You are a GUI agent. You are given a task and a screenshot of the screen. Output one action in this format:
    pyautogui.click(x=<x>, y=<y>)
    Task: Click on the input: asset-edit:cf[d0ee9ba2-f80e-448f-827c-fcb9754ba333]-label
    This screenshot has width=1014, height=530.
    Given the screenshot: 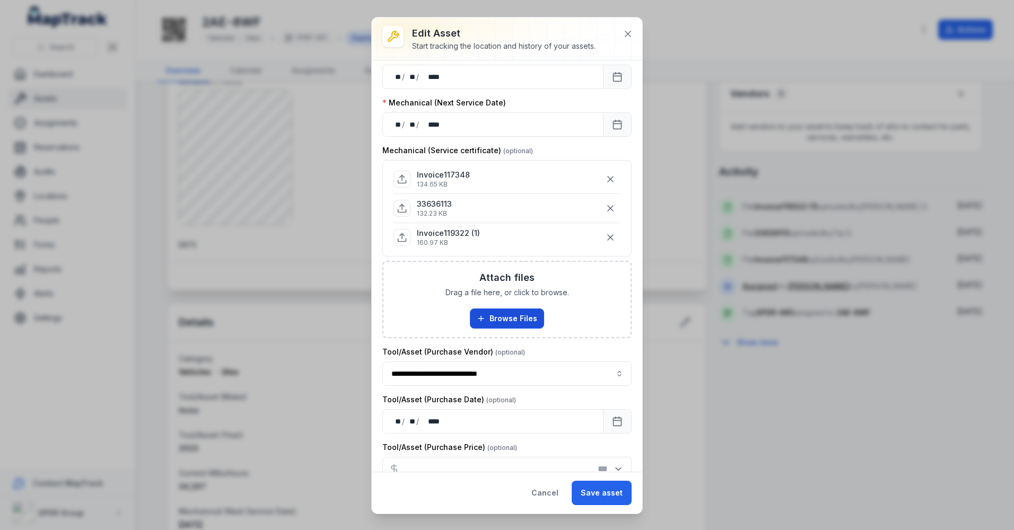 What is the action you would take?
    pyautogui.click(x=507, y=374)
    